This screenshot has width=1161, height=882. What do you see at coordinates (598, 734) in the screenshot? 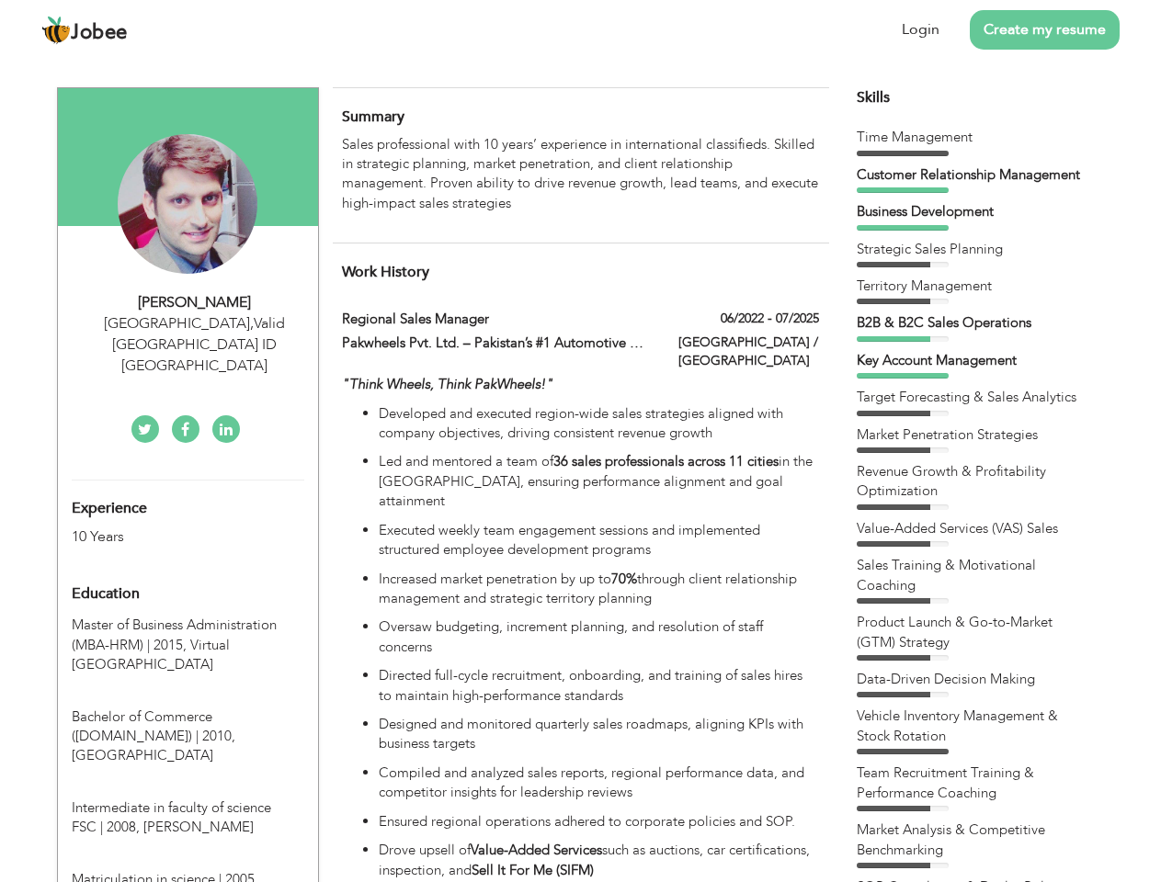
I see `p: Designed and monitored quarterly sales roadmaps, aligning KPIs with business targets` at bounding box center [598, 734].